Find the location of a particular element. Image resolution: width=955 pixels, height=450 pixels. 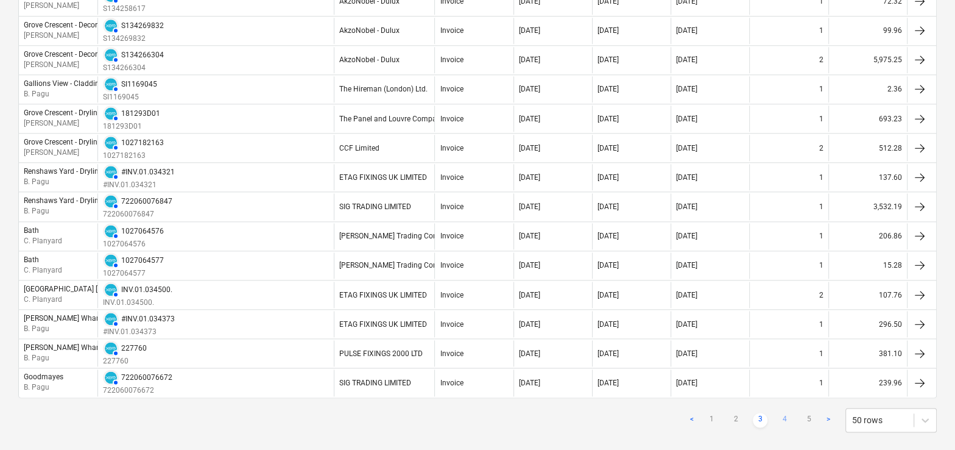

p: 1027064577 is located at coordinates (133, 273).